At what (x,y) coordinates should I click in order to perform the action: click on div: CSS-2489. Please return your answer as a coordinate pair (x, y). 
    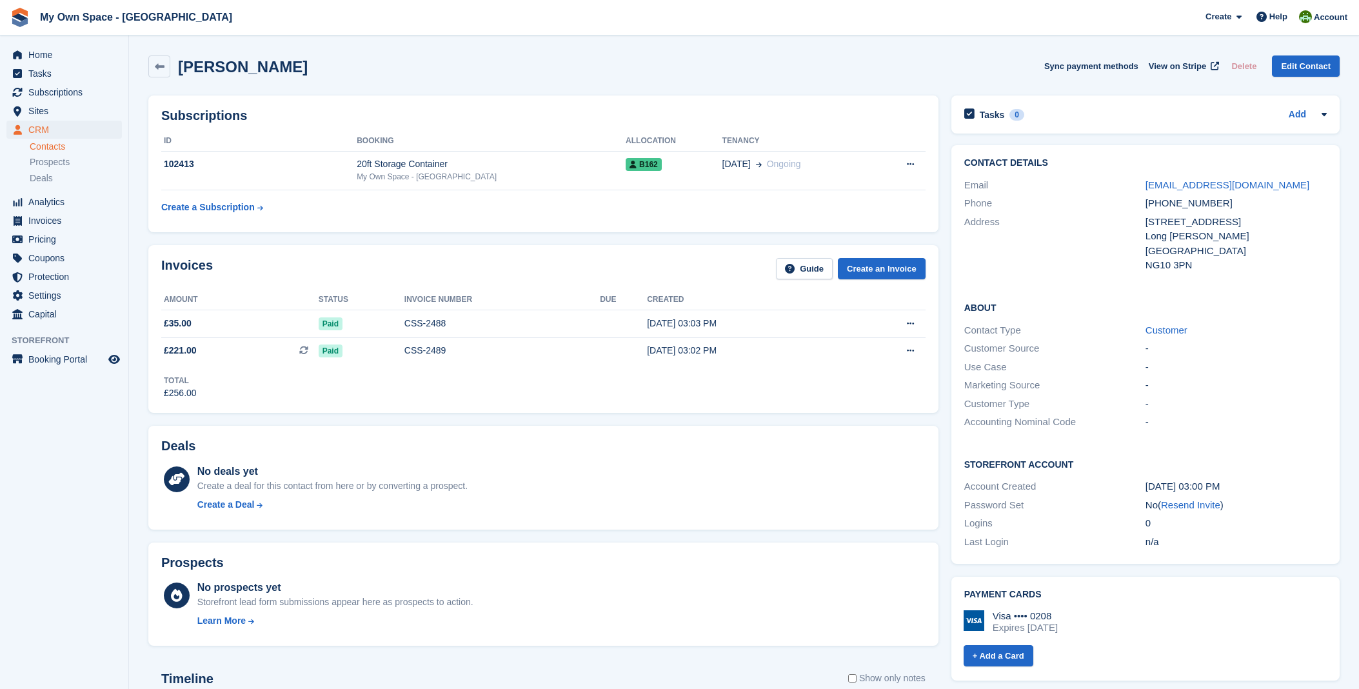
    Looking at the image, I should click on (502, 350).